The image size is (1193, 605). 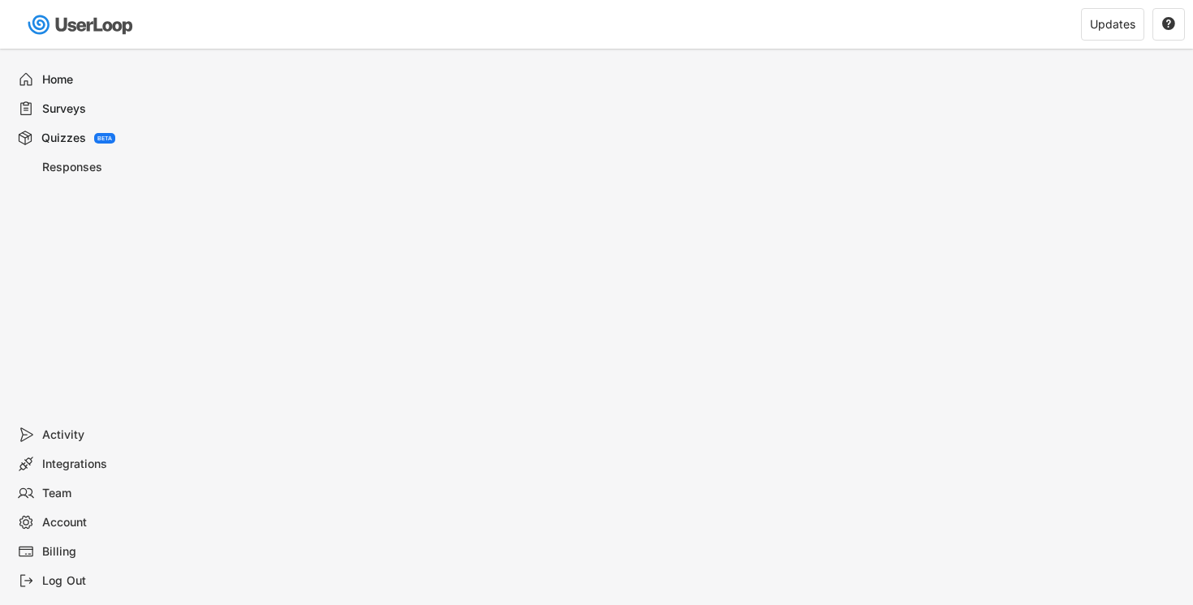 I want to click on div: Integrations, so click(x=96, y=464).